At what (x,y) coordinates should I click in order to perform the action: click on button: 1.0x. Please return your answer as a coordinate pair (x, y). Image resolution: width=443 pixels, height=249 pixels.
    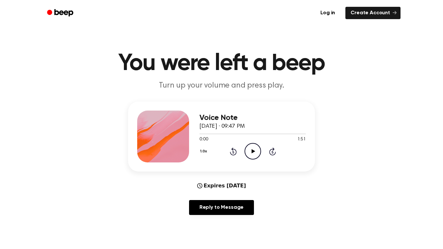
    Looking at the image, I should click on (204, 152).